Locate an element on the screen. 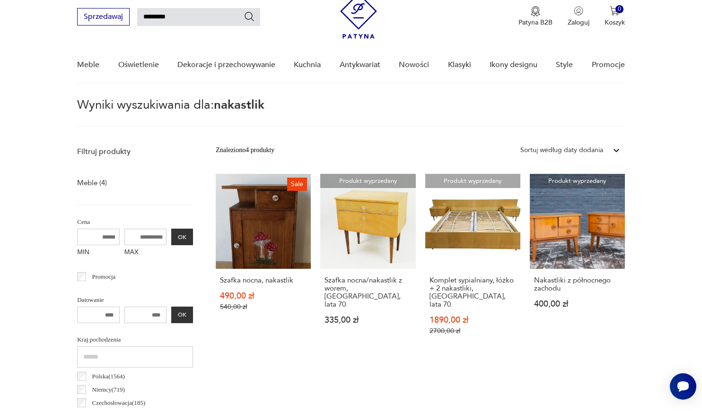 The height and width of the screenshot is (411, 702). a: SaleSzafka nocna, nakastlikSzafka nocna, nakastlik490,00 zł540,00 zł is located at coordinates (263, 264).